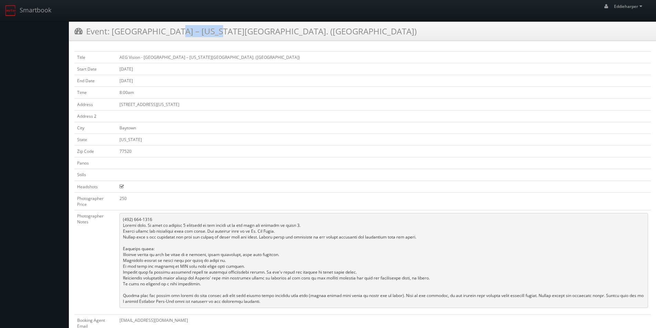  What do you see at coordinates (384, 152) in the screenshot?
I see `td: 77520` at bounding box center [384, 152].